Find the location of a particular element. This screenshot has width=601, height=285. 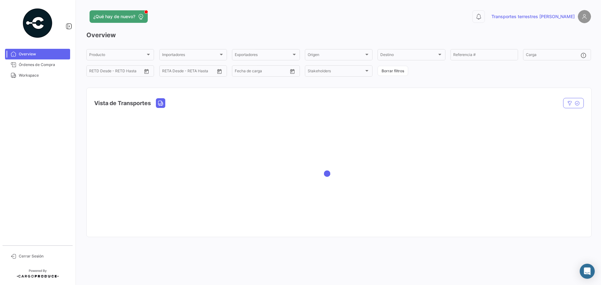

span: Stakeholders is located at coordinates (336, 72).